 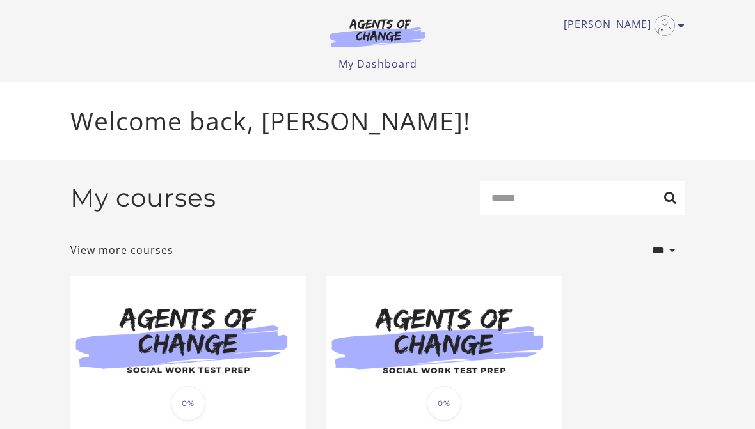 I want to click on a: View more courses, so click(x=122, y=250).